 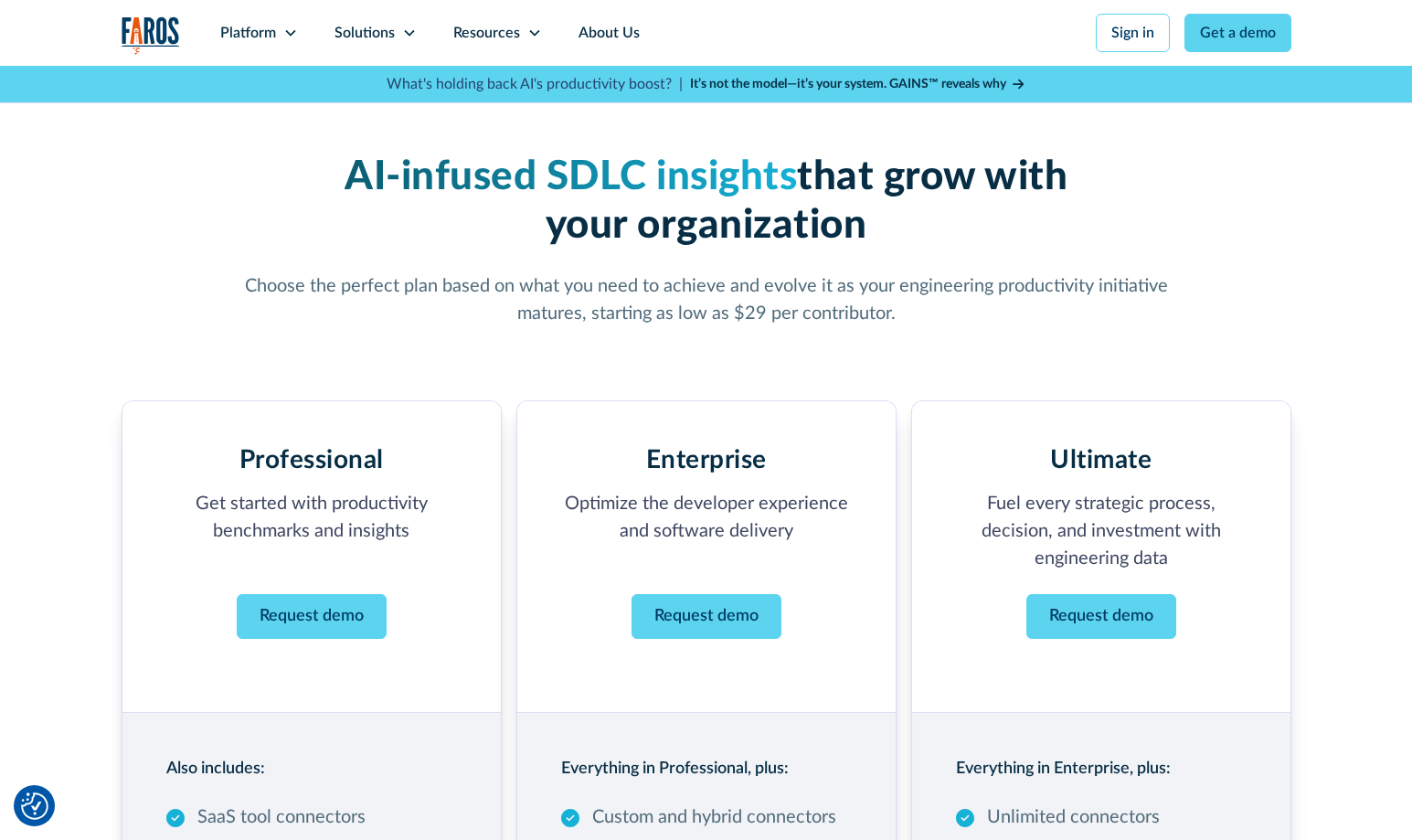 I want to click on div: Solutions, so click(x=365, y=33).